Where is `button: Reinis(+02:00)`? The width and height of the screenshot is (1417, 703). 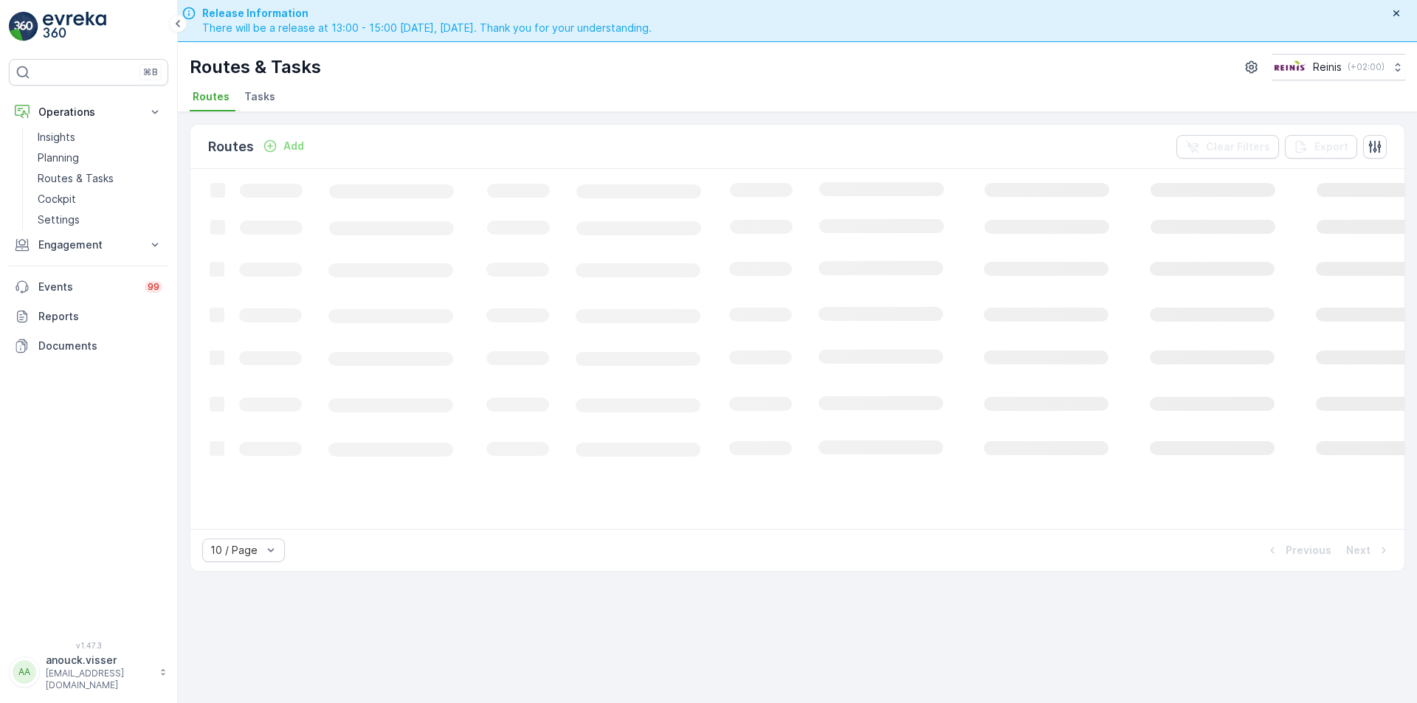
button: Reinis(+02:00) is located at coordinates (1339, 67).